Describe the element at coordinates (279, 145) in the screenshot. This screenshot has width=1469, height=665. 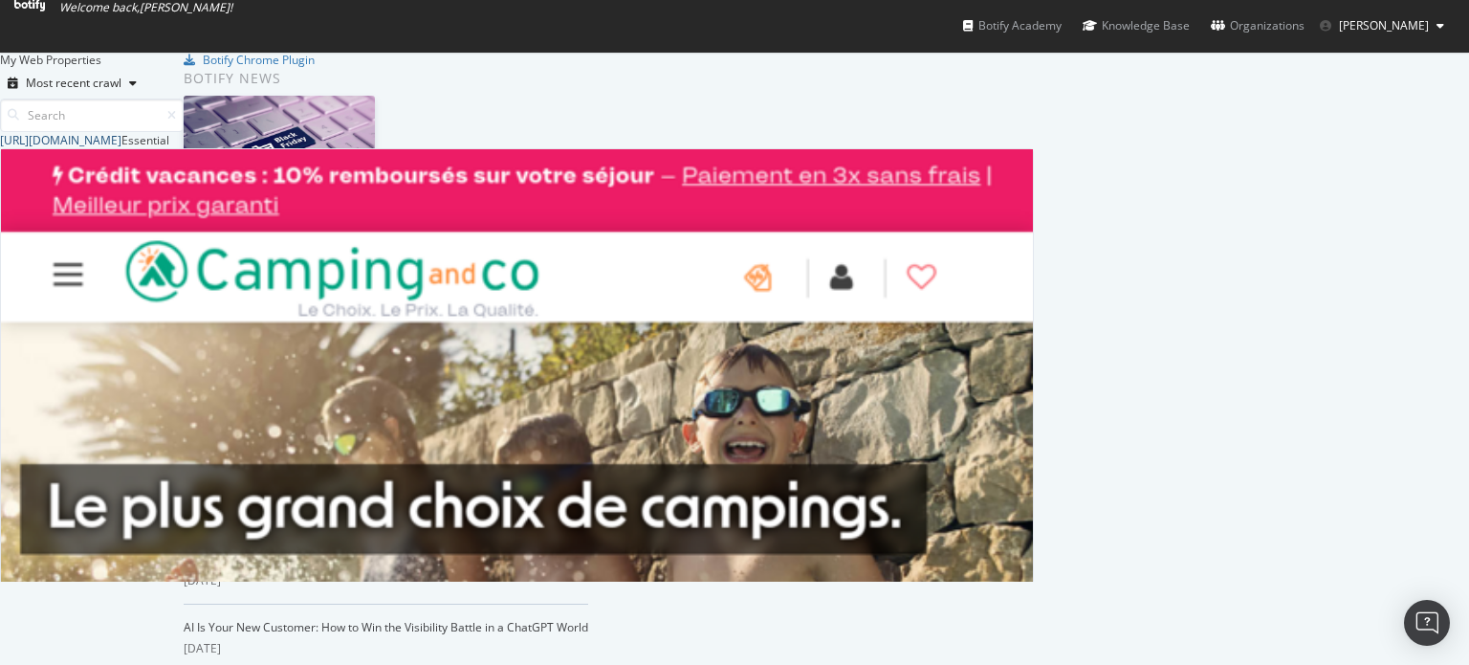
I see `img: Prepare for Black Friday 2025 by Prioritizing AI Search Visibility` at that location.